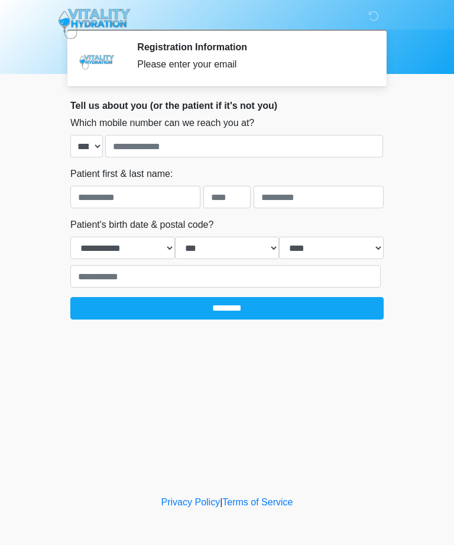 The image size is (454, 545). Describe the element at coordinates (162, 123) in the screenshot. I see `label: Which mobile number can we reach you at?` at that location.